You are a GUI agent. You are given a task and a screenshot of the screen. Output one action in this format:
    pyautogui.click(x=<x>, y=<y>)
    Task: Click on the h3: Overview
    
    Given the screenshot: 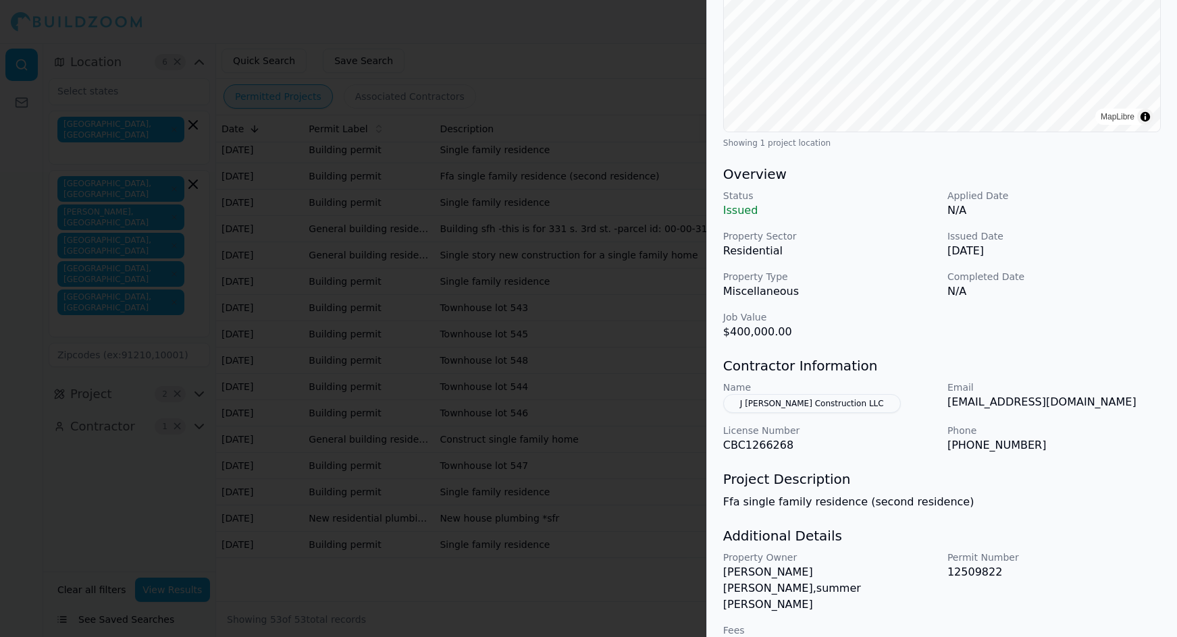 What is the action you would take?
    pyautogui.click(x=942, y=174)
    